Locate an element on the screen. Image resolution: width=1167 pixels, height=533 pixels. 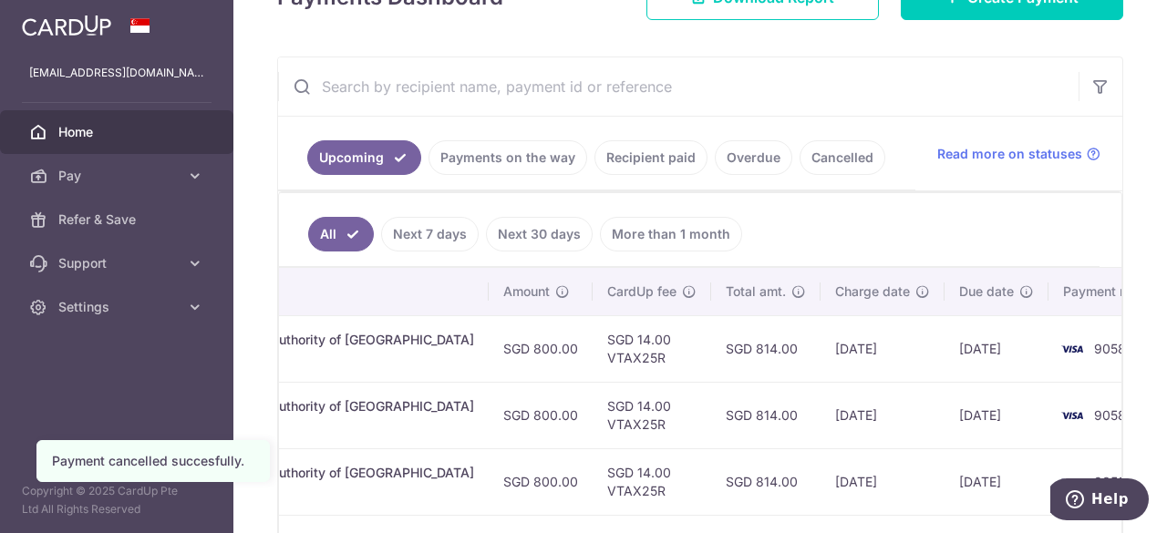
span: Settings is located at coordinates (119, 307).